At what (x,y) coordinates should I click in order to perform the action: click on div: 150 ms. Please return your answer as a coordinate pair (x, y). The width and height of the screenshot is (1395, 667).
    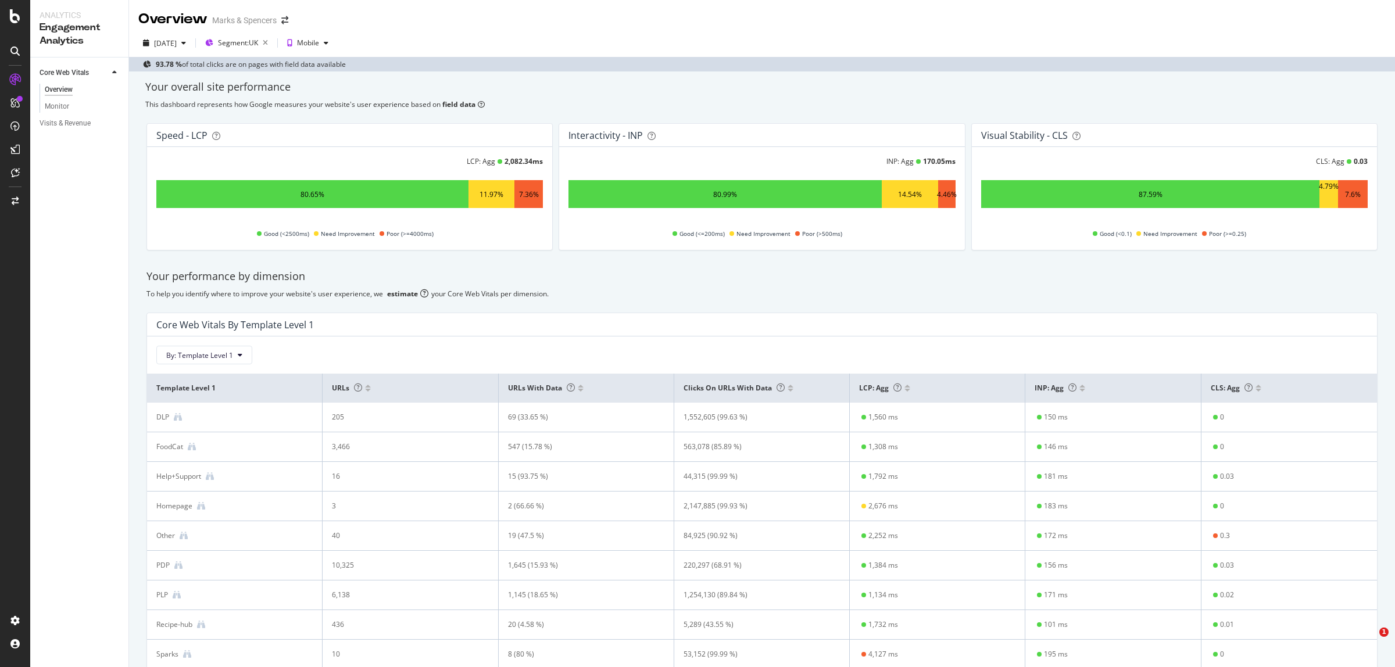
    Looking at the image, I should click on (1055, 417).